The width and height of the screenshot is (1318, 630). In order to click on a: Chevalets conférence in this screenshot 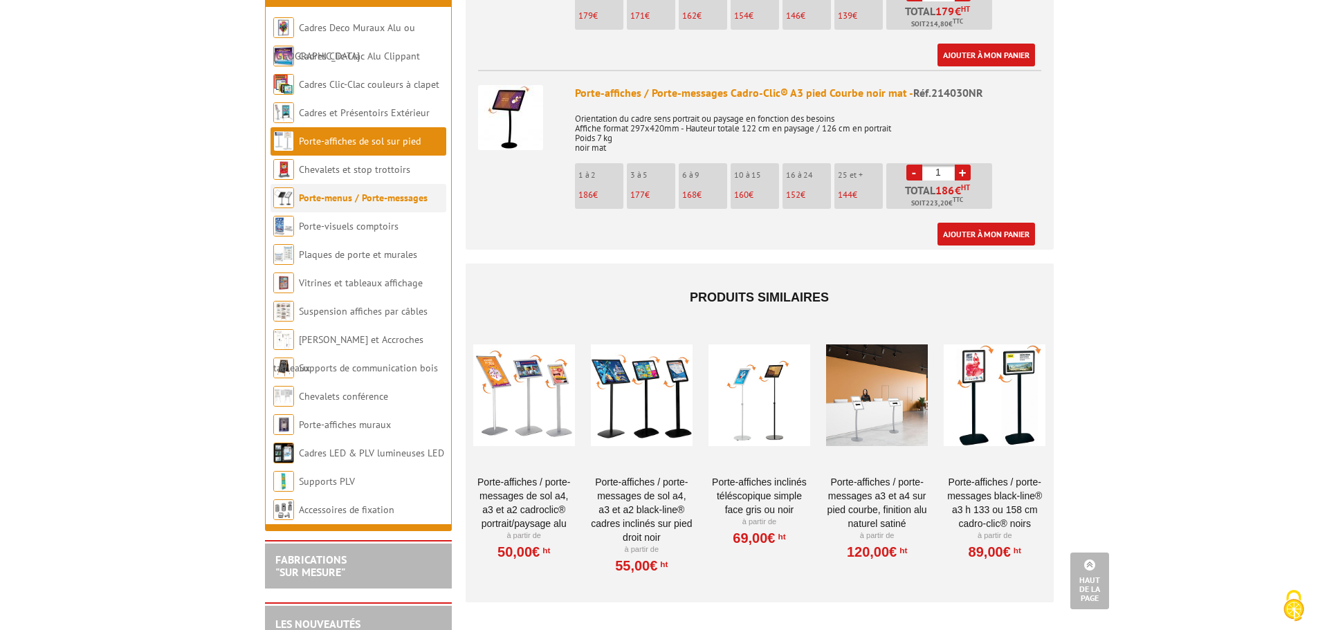, I will do `click(343, 396)`.